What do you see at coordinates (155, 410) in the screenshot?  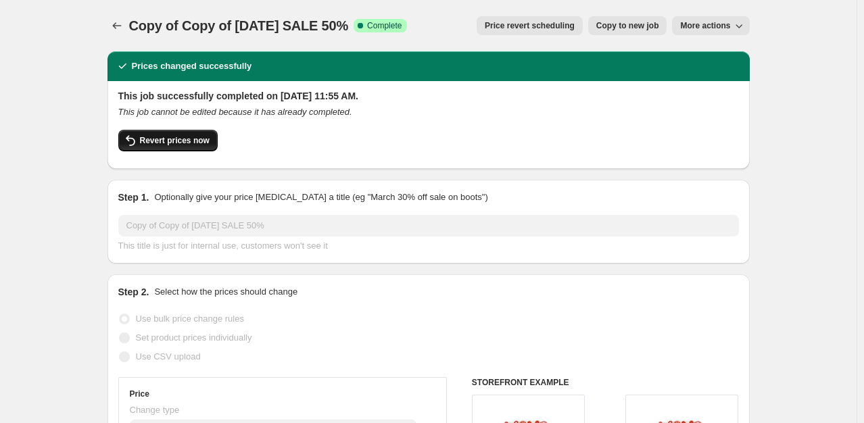 I see `span: Change type` at bounding box center [155, 410].